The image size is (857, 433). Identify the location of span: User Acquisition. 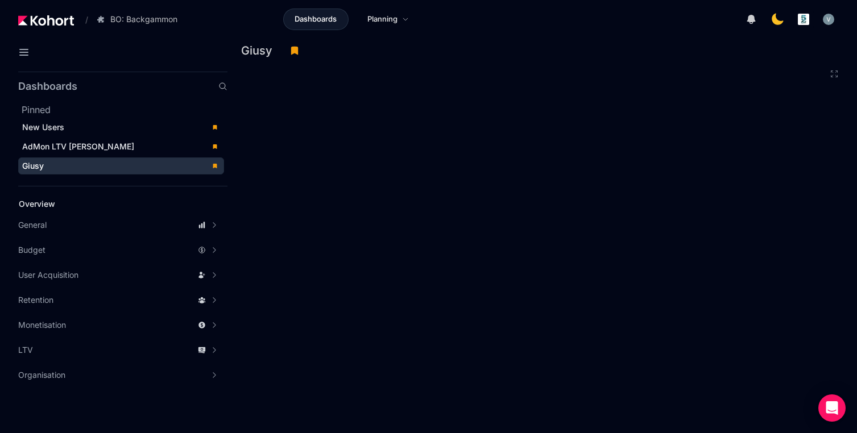
(48, 275).